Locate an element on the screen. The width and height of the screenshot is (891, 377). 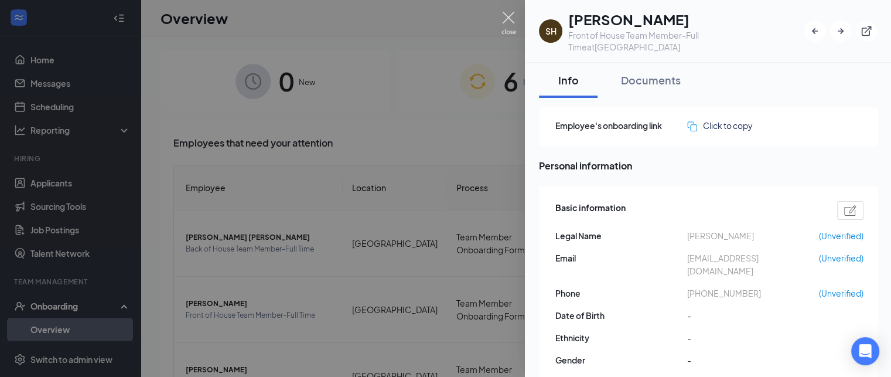
svg: ArrowRight is located at coordinates (841, 31).